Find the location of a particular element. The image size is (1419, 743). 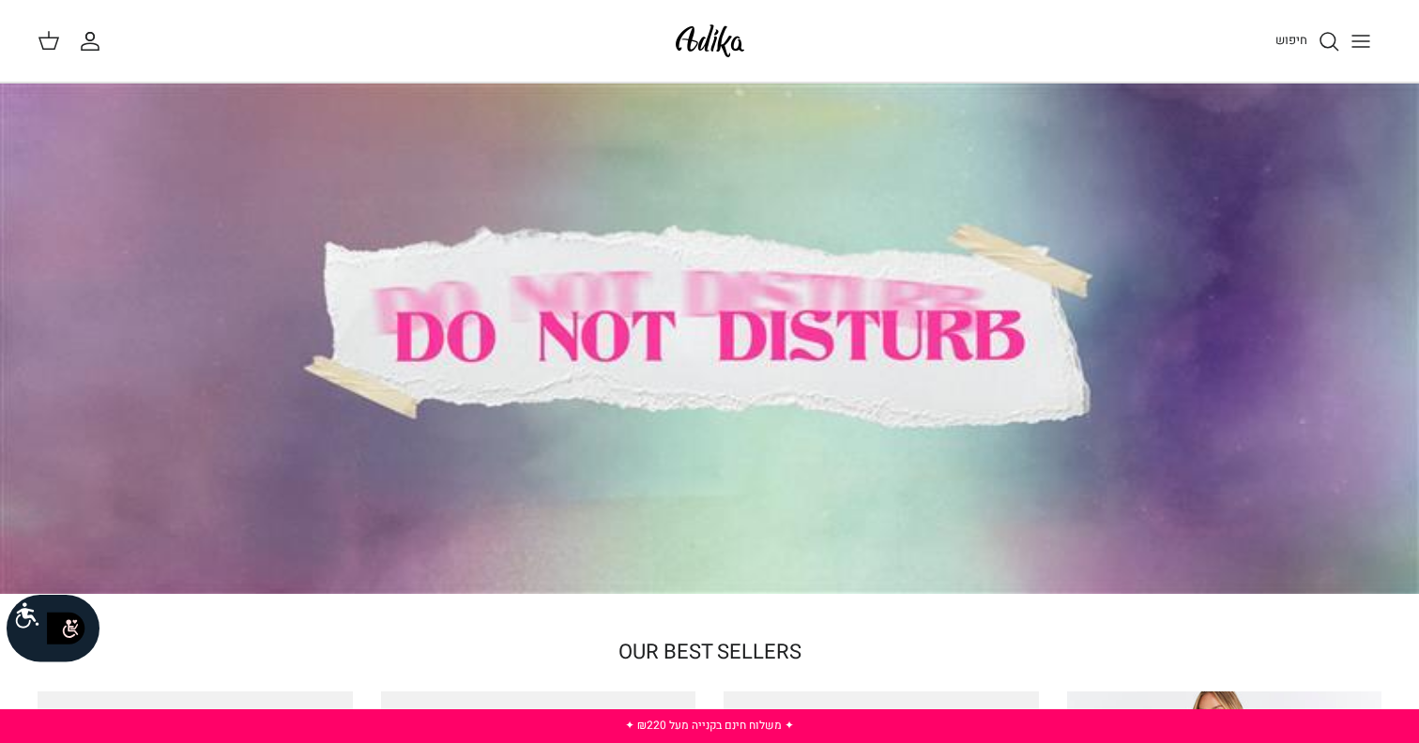

span: חיפוש is located at coordinates (1291, 39).